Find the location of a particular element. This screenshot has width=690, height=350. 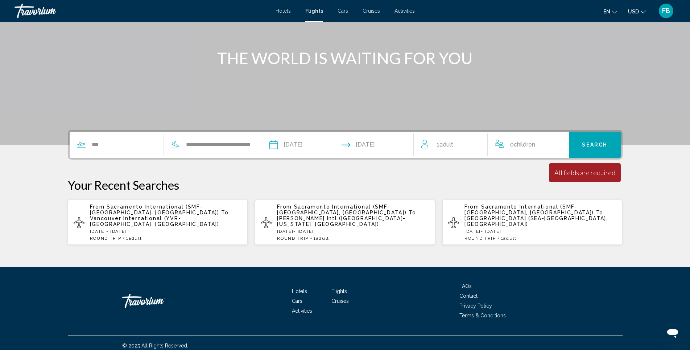

span: 0 is located at coordinates (523, 145).